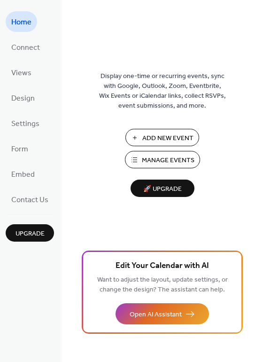 The image size is (263, 362). I want to click on span: Add New Event, so click(168, 138).